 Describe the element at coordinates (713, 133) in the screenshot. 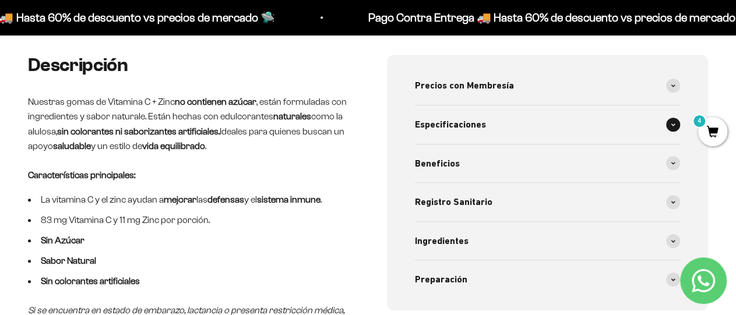

I see `a: 4` at that location.